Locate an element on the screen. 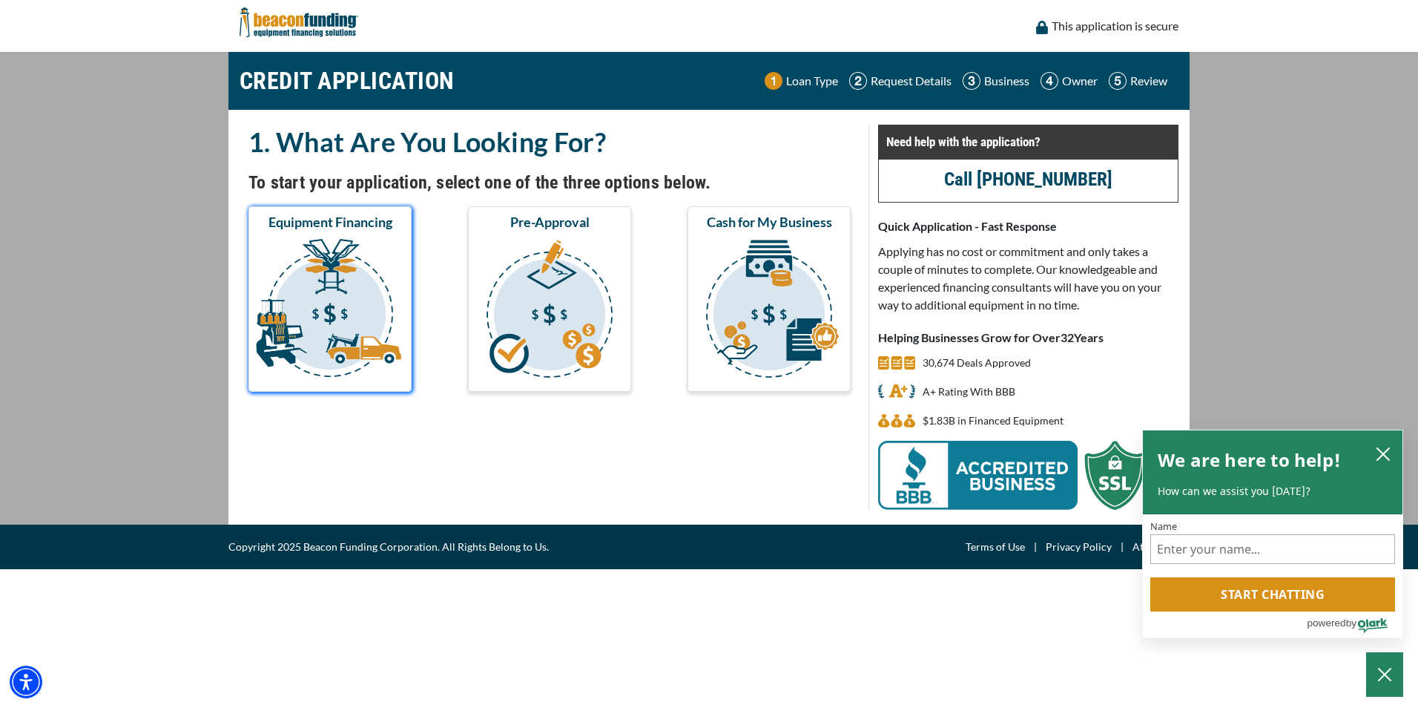 The width and height of the screenshot is (1418, 708). a: Attributions is located at coordinates (1161, 547).